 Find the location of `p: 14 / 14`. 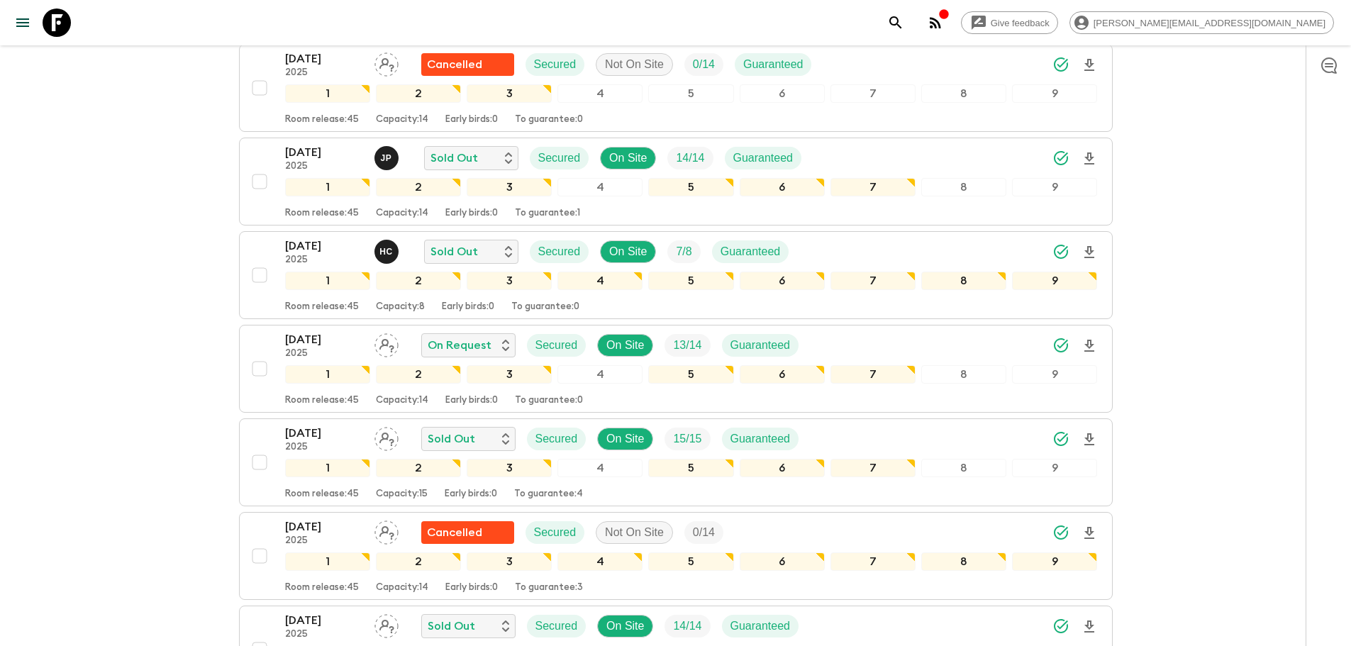

p: 14 / 14 is located at coordinates (687, 626).